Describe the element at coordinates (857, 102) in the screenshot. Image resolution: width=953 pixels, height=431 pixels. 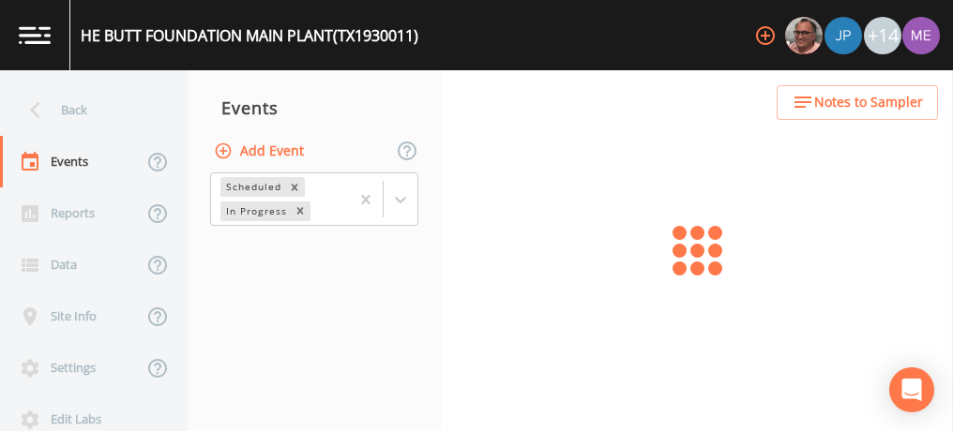
I see `button: Notes to Sampler` at that location.